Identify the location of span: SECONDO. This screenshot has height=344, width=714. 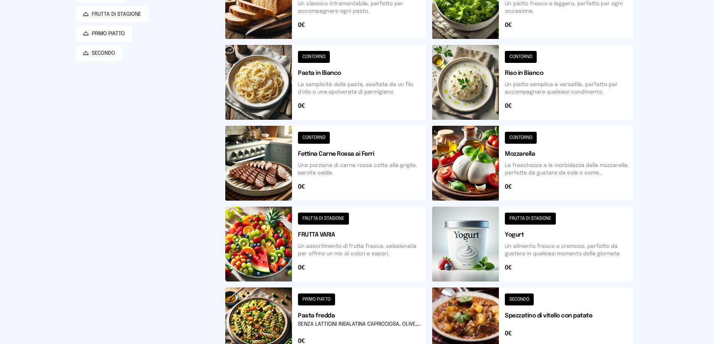
(103, 53).